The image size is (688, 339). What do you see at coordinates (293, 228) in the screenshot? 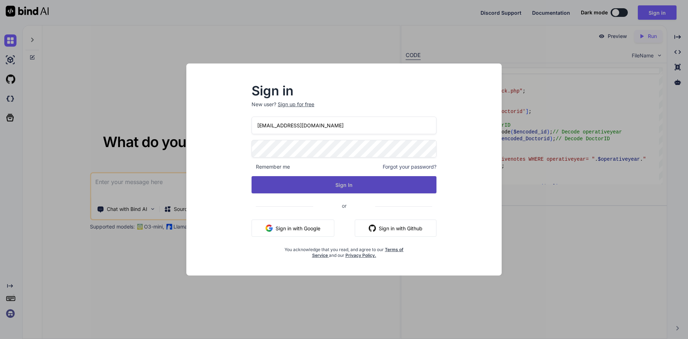
I see `button: Sign in with Google` at bounding box center [293, 228].